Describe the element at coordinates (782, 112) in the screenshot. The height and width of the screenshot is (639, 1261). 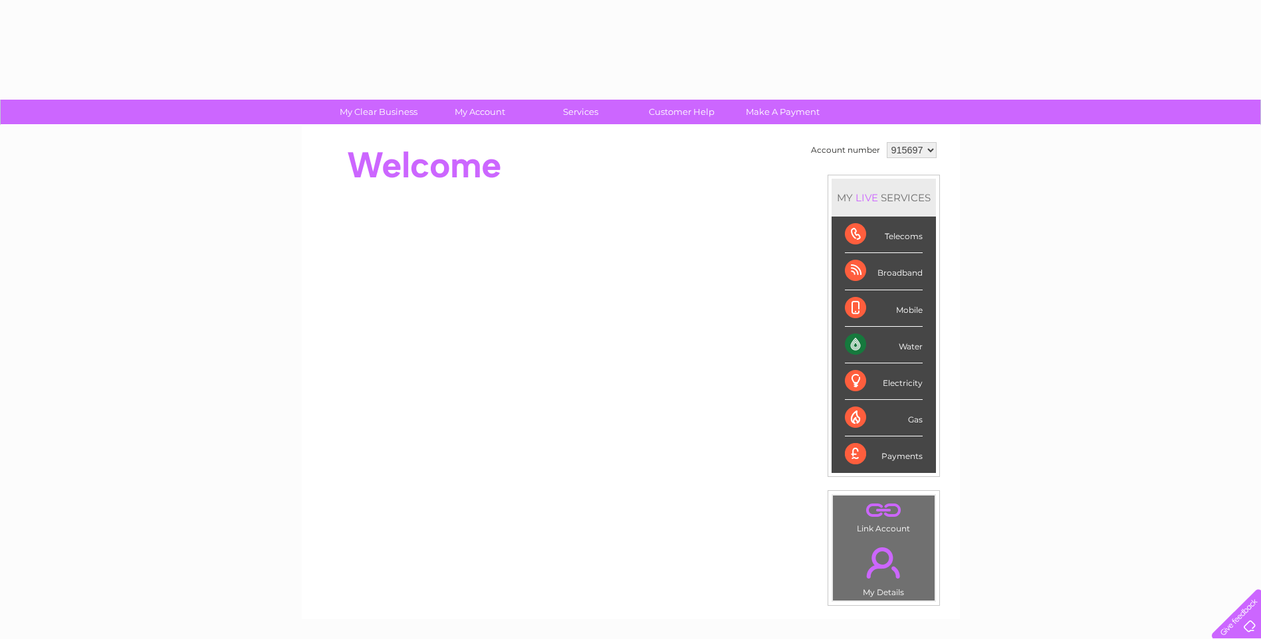
I see `a: Make A Payment` at that location.